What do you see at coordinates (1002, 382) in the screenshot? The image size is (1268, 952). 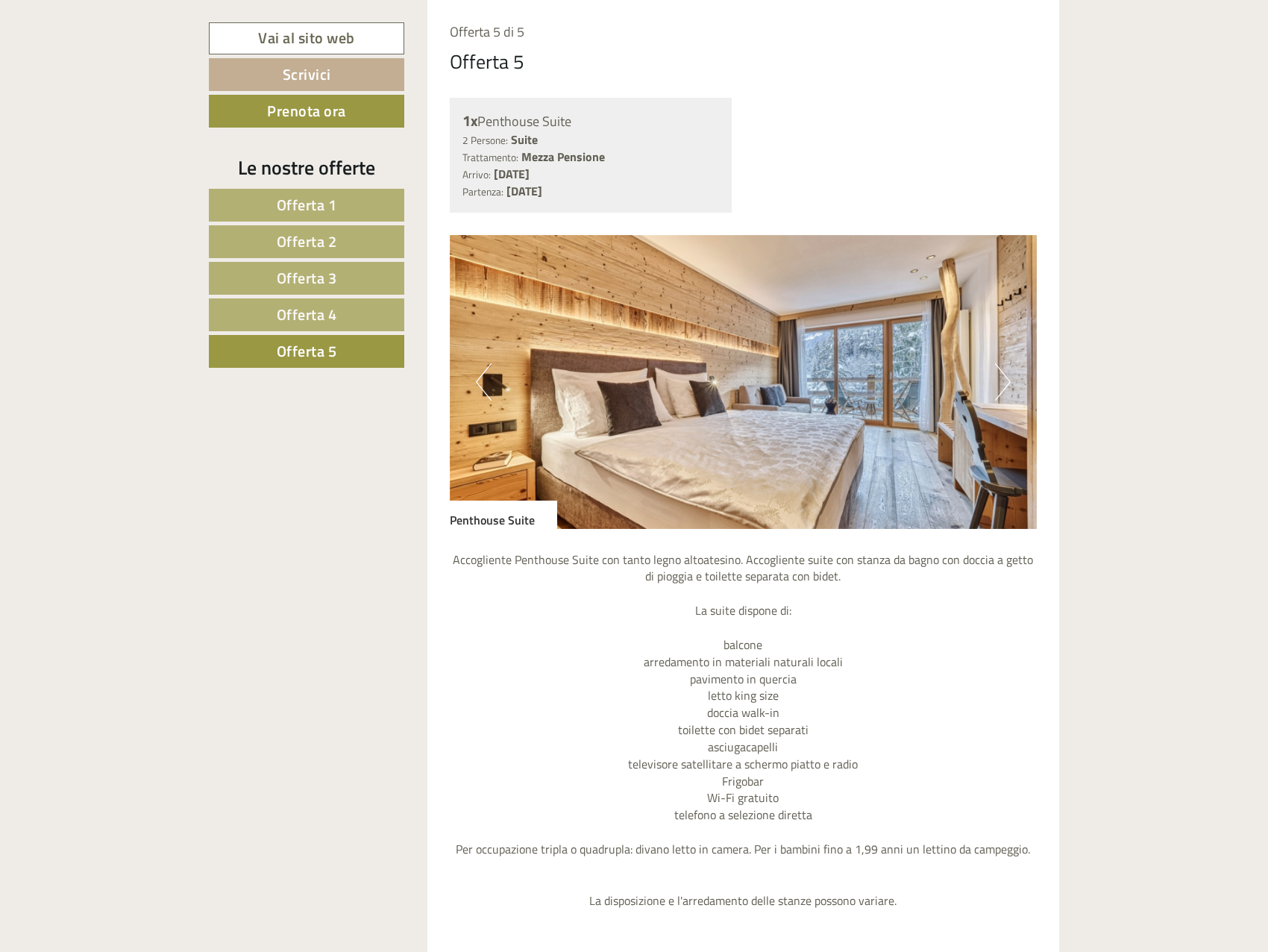 I see `button: Next` at bounding box center [1002, 382].